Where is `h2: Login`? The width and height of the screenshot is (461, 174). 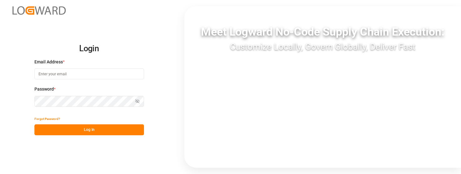
h2: Login is located at coordinates (89, 49).